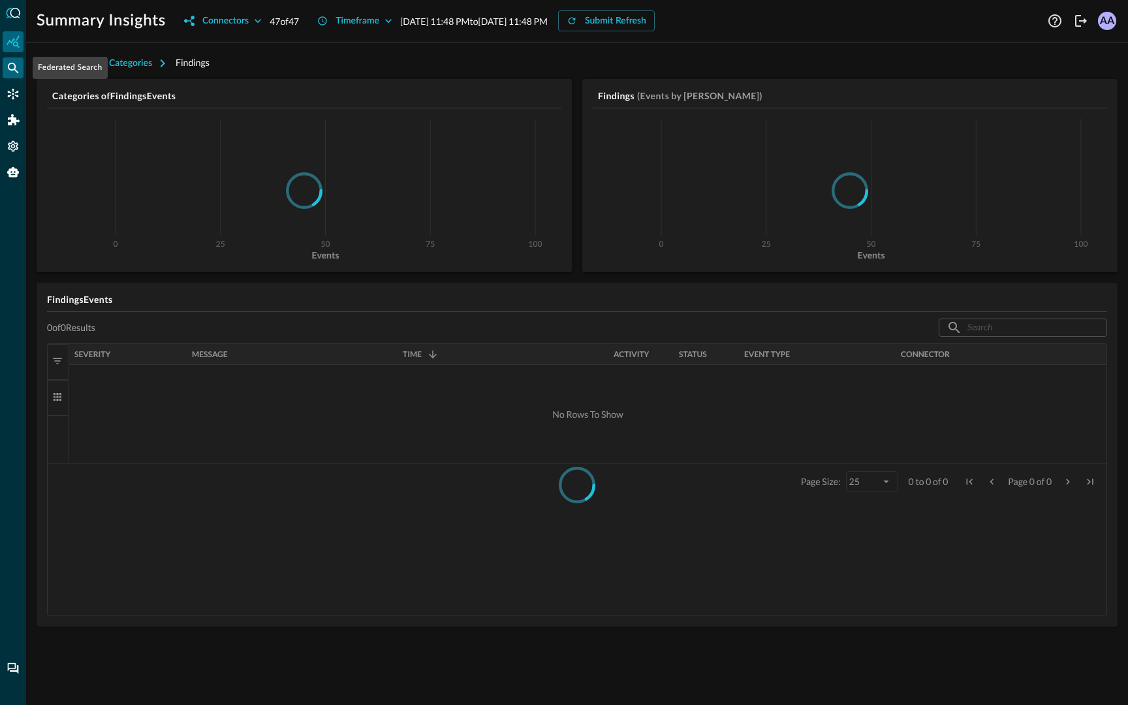 The image size is (1128, 705). I want to click on p: 47 of 47, so click(284, 21).